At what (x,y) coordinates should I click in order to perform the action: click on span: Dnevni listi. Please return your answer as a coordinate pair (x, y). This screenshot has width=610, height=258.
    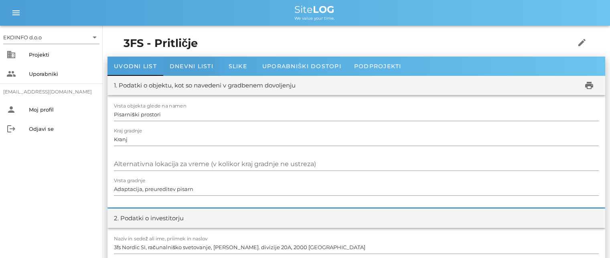
    Looking at the image, I should click on (191, 66).